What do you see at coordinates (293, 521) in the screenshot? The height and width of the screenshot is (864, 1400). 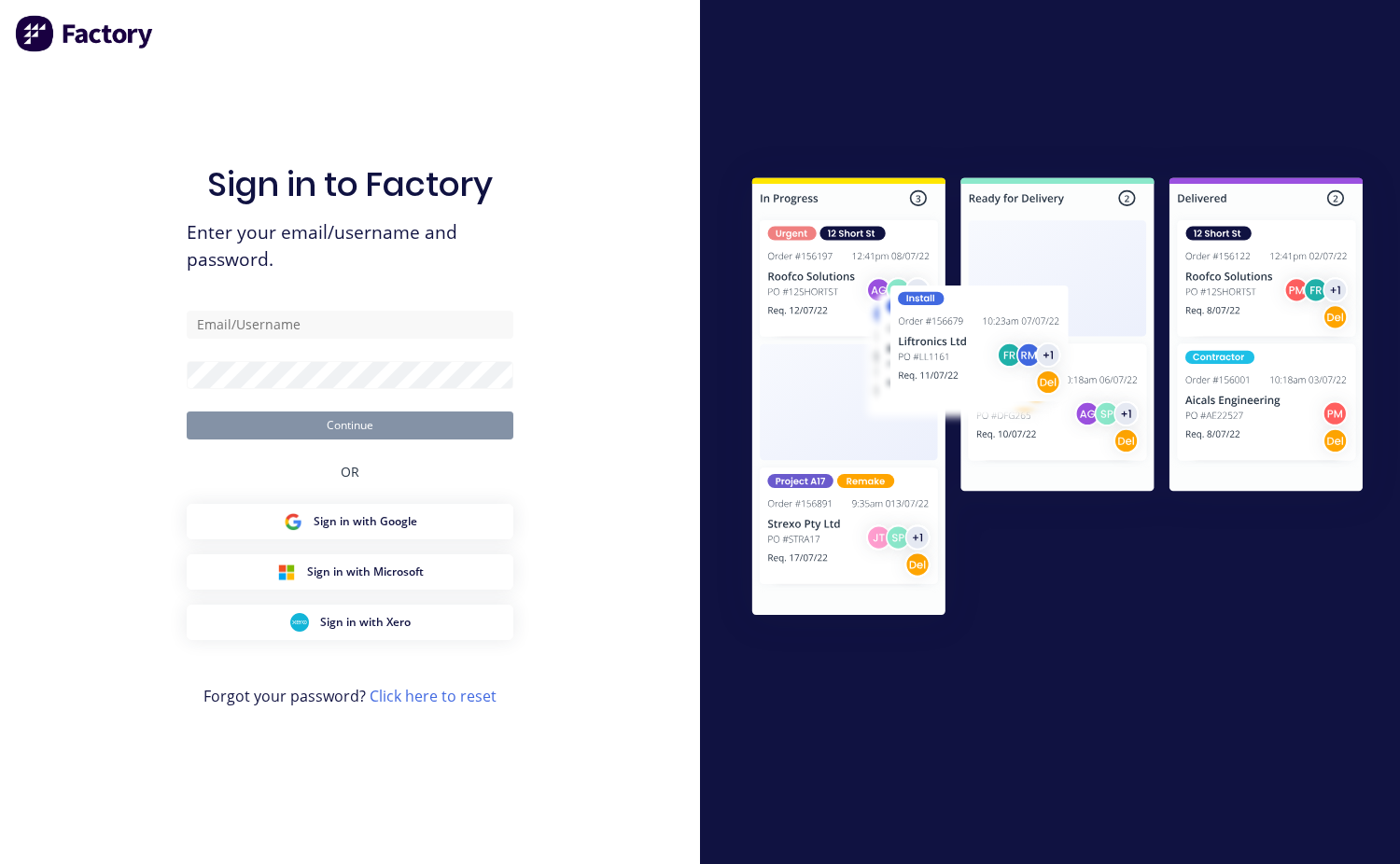 I see `img: Google Sign in` at bounding box center [293, 521].